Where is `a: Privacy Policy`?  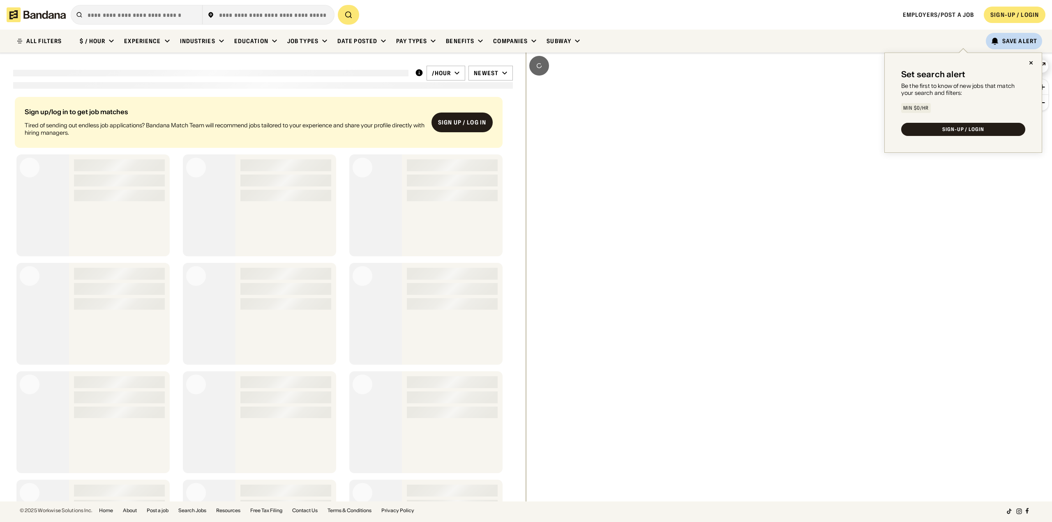
a: Privacy Policy is located at coordinates (398, 511).